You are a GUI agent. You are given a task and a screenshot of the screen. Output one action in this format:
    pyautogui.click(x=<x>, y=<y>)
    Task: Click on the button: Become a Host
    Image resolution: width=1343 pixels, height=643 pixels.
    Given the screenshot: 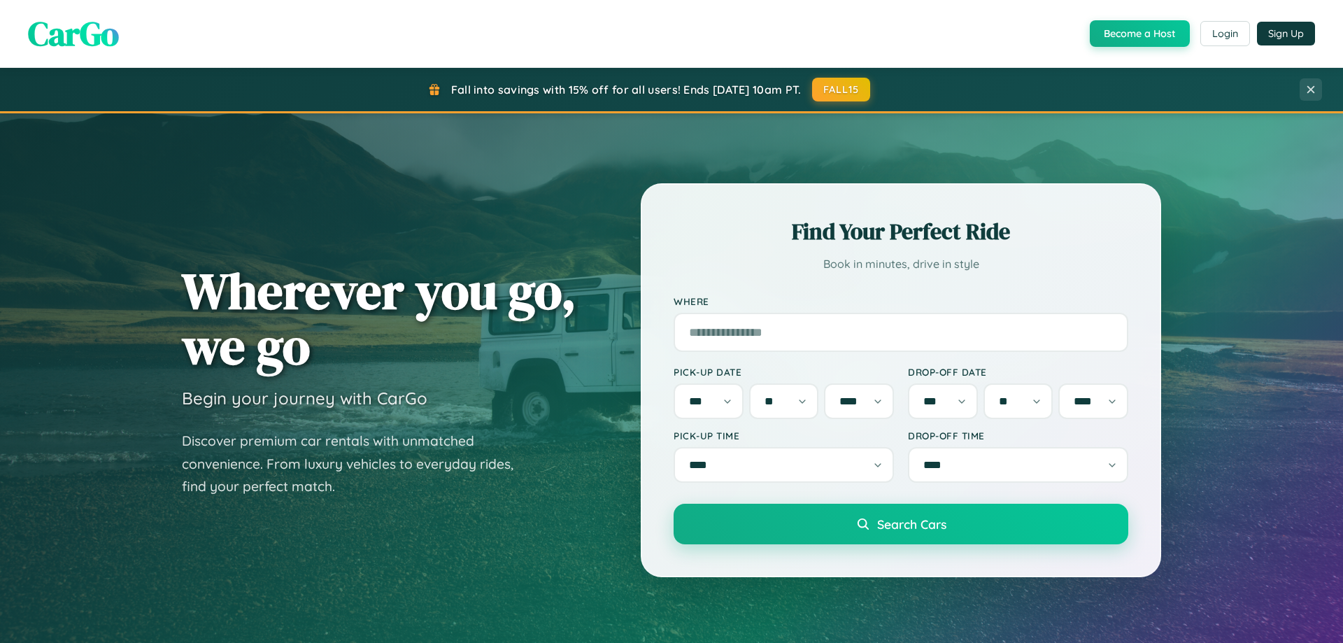 What is the action you would take?
    pyautogui.click(x=1139, y=34)
    